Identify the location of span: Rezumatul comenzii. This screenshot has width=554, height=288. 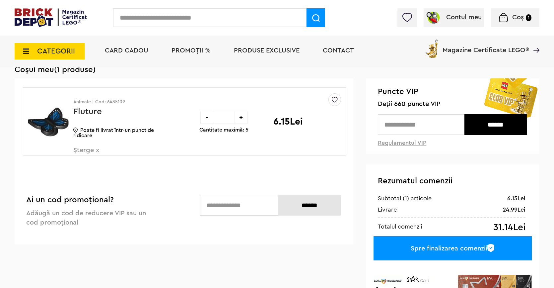
(415, 181).